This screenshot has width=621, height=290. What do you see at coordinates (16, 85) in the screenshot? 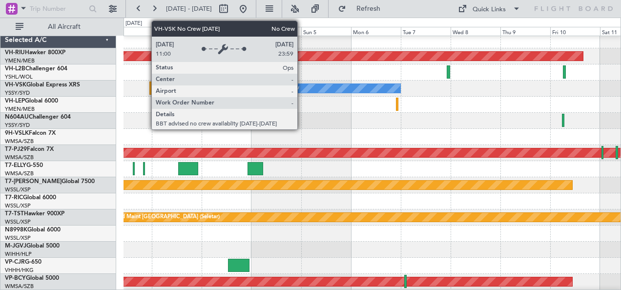
I see `span: VH-VSK` at bounding box center [16, 85].